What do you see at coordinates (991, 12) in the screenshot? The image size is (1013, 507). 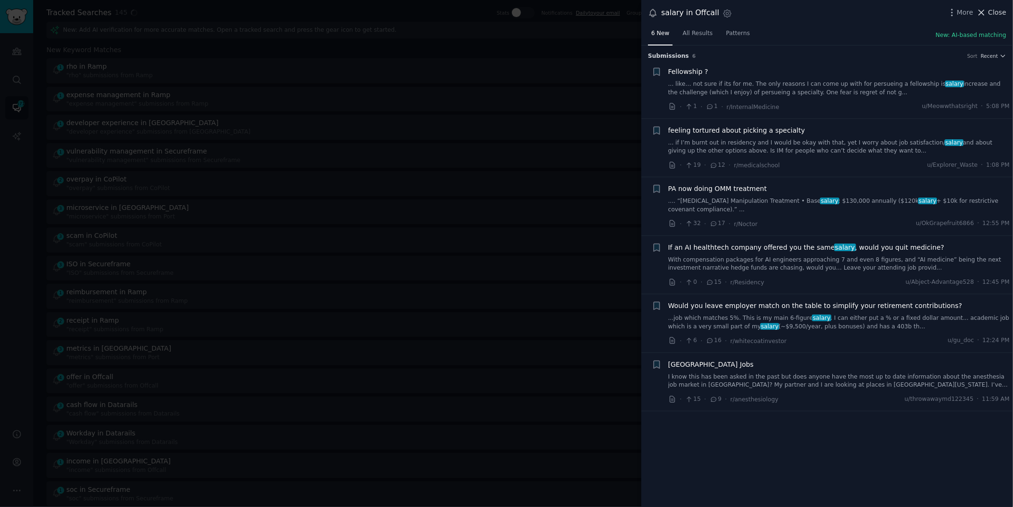 I see `button: Close` at bounding box center [991, 12].